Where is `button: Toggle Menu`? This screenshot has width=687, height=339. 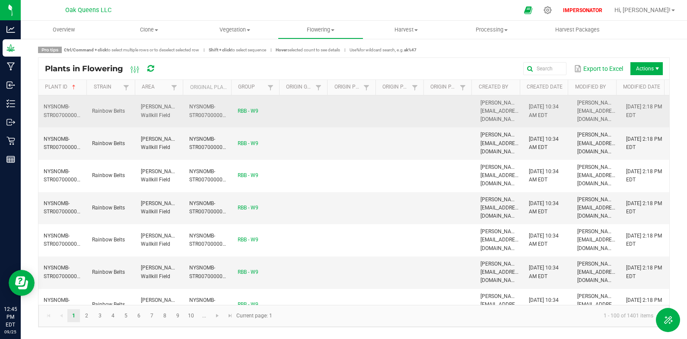
button: Toggle Menu is located at coordinates (668, 320).